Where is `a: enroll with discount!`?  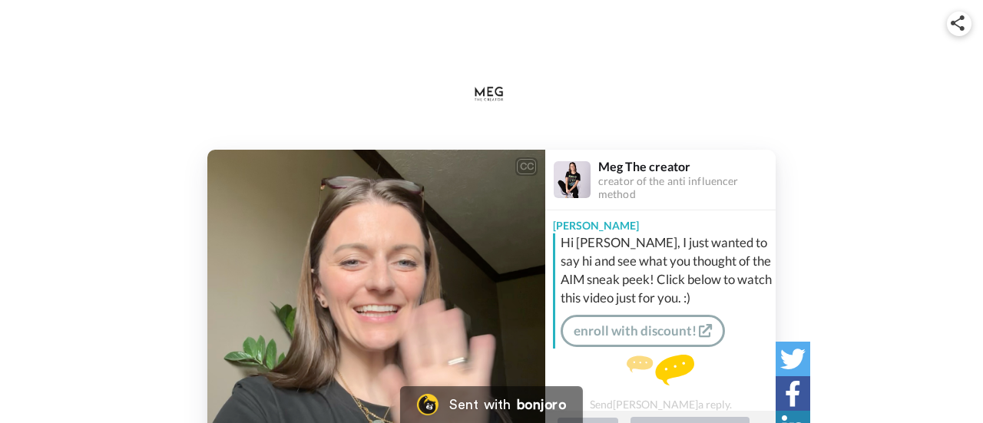
a: enroll with discount! is located at coordinates (642, 331).